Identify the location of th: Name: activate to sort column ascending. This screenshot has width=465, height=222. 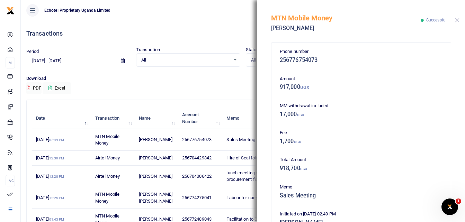
(156, 118).